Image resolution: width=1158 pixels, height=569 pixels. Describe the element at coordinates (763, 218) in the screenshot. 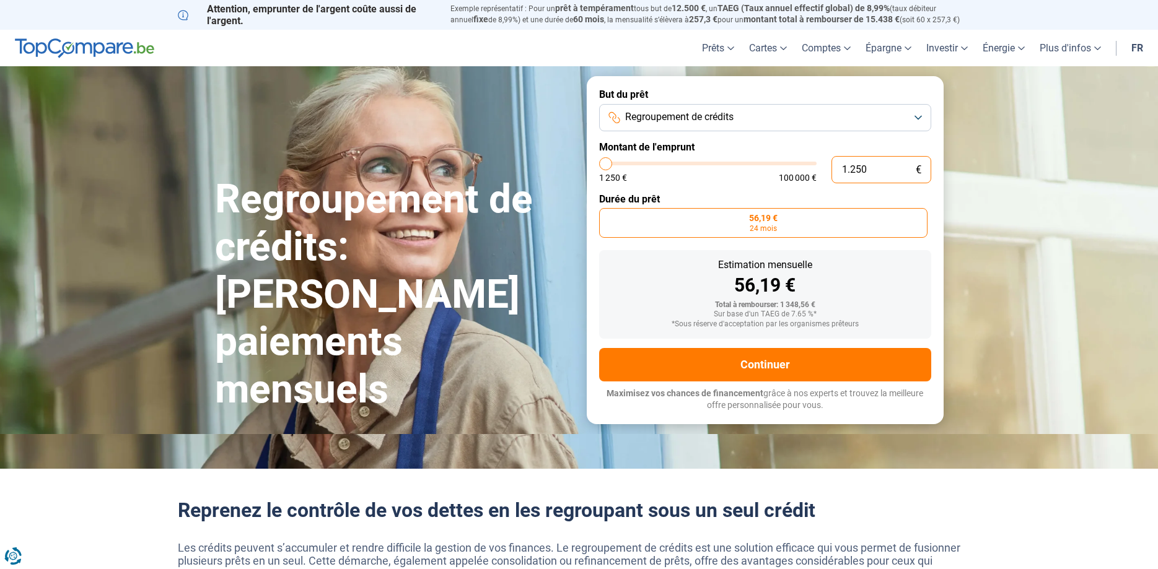

I see `span: 56,19 €` at that location.